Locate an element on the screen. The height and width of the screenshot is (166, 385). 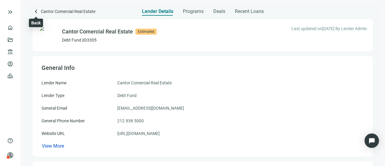
span: Lender Name is located at coordinates (54, 83).